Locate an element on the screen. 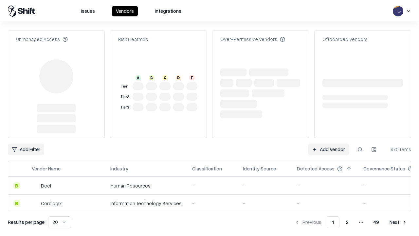 The width and height of the screenshot is (419, 236). button: 49 is located at coordinates (377, 222).